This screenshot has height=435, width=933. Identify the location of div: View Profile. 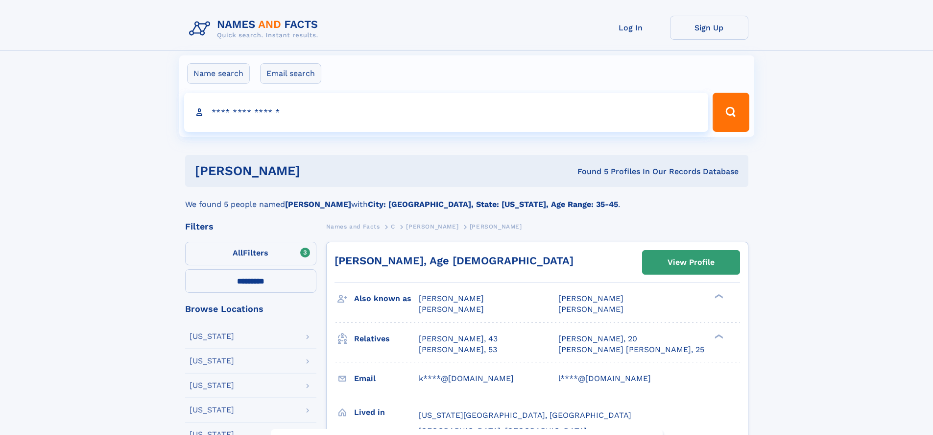
(691, 262).